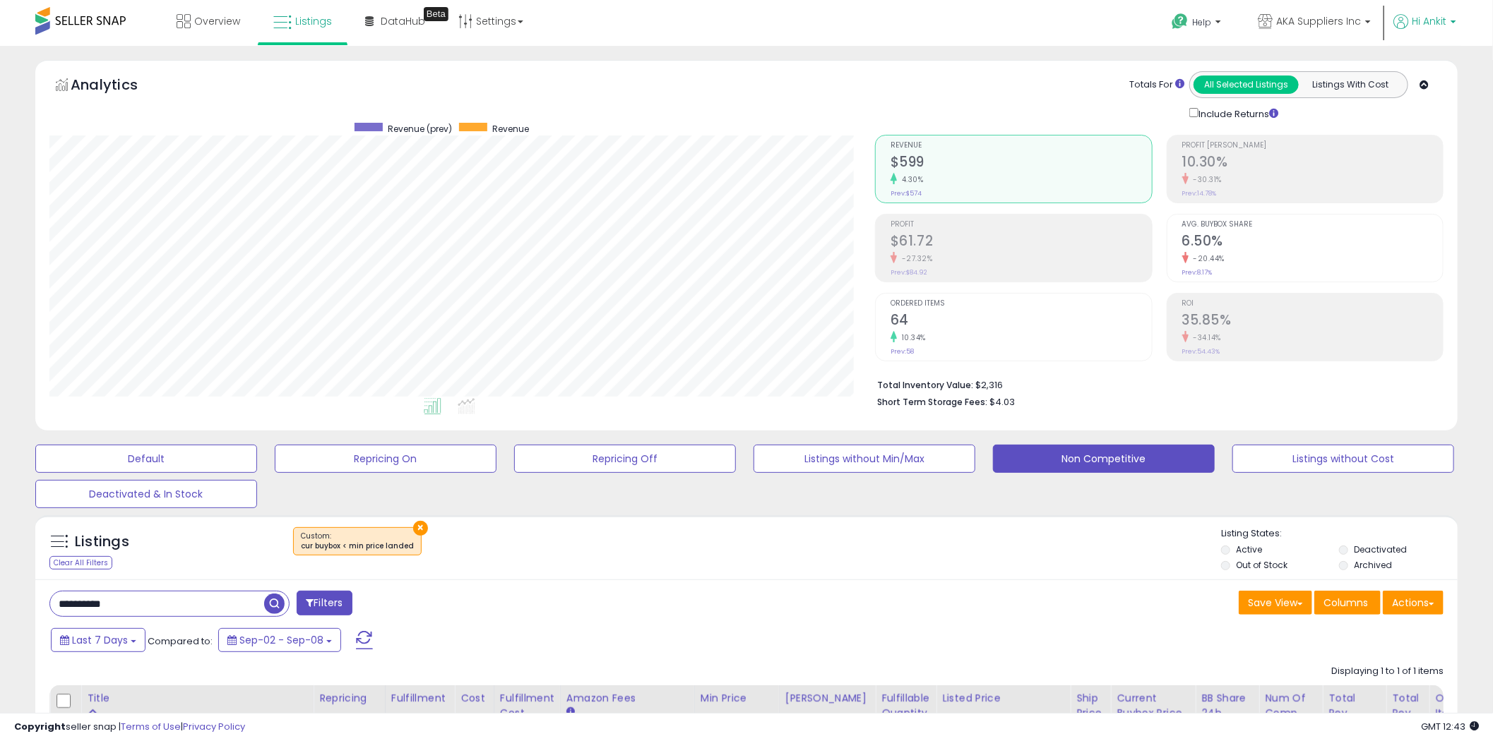 The width and height of the screenshot is (1493, 741). I want to click on div: Ship Price, so click(1090, 706).